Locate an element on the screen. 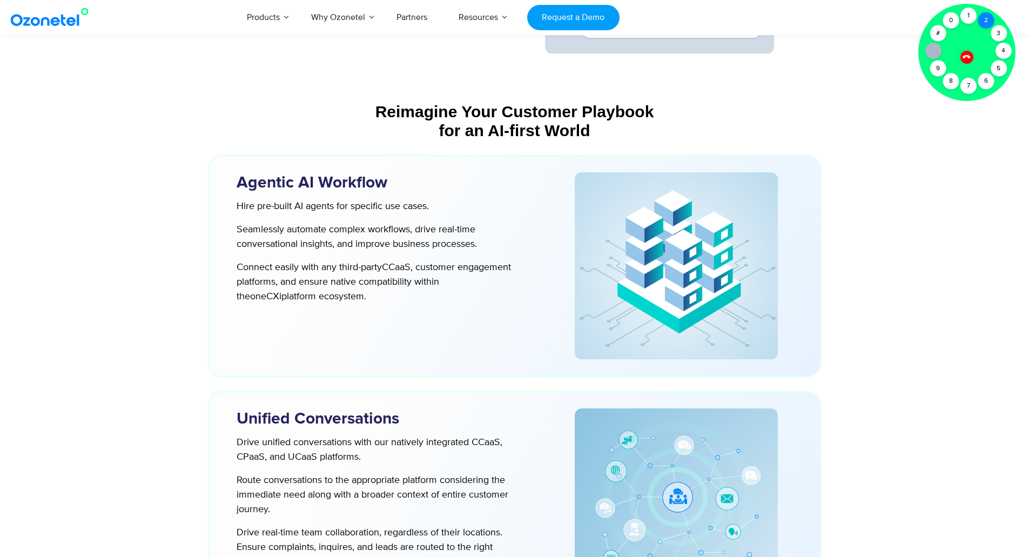  div: Reimagine Your Customer Playbook for an AI-first World is located at coordinates (515, 121).